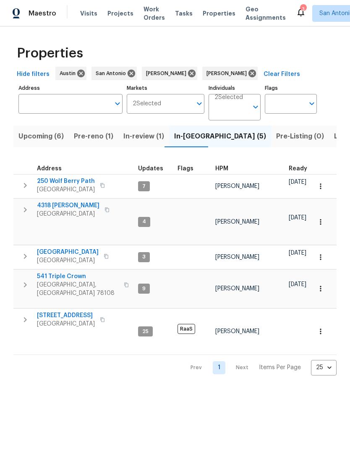 The image size is (350, 451). What do you see at coordinates (145, 331) in the screenshot?
I see `span: 25` at bounding box center [145, 331].